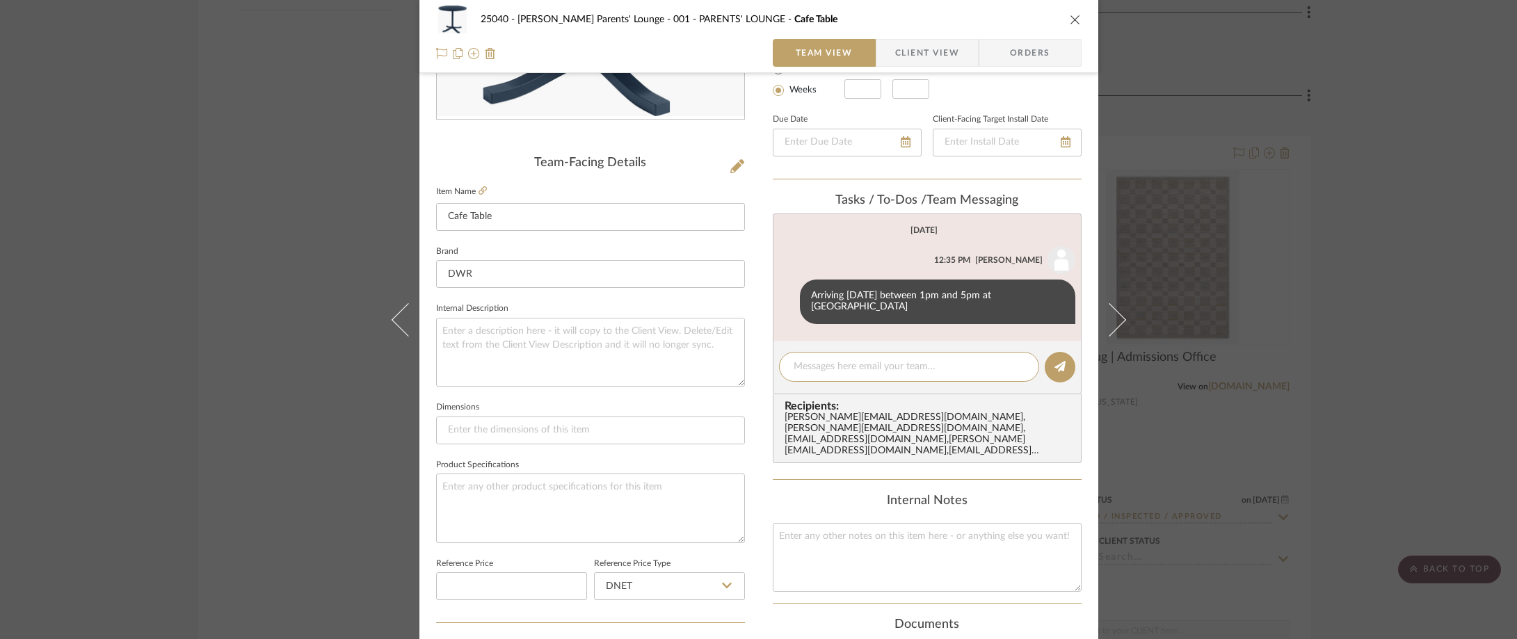 Image resolution: width=1517 pixels, height=639 pixels. Describe the element at coordinates (1061, 260) in the screenshot. I see `img: user_avatar.png` at that location.